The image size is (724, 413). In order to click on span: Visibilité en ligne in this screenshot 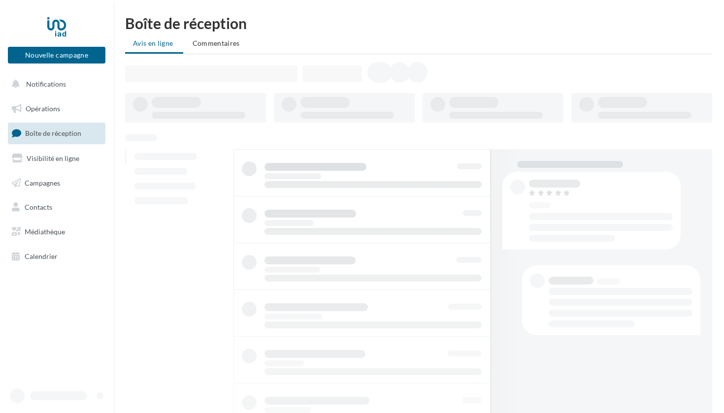, I will do `click(53, 158)`.